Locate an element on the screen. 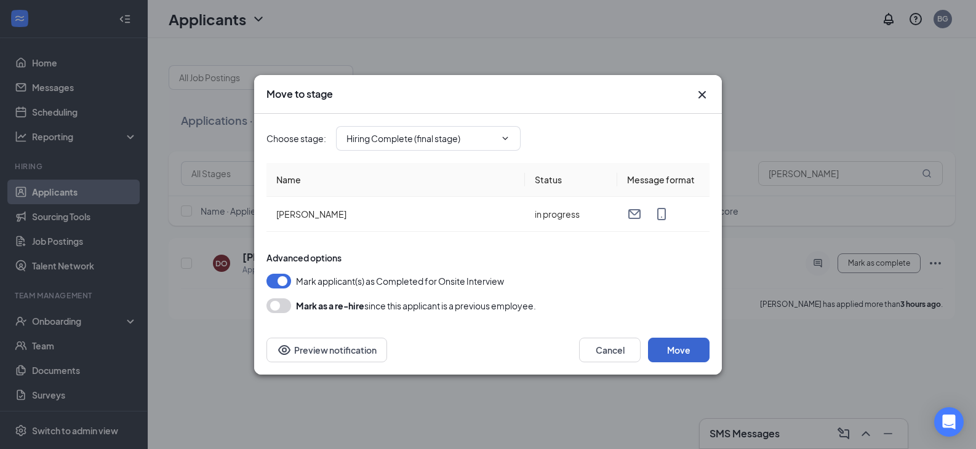  button: Preview notificationEye is located at coordinates (327, 350).